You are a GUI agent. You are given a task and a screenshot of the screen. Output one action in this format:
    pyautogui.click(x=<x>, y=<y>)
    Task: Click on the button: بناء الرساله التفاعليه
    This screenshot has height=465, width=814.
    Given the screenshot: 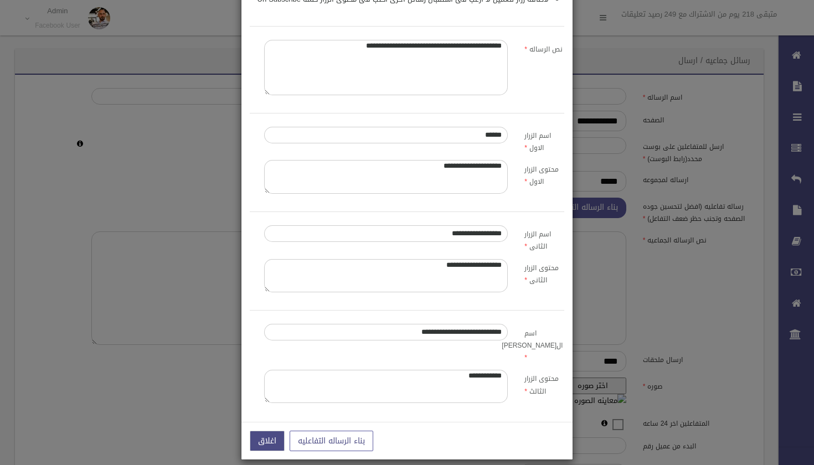 What is the action you would take?
    pyautogui.click(x=331, y=441)
    